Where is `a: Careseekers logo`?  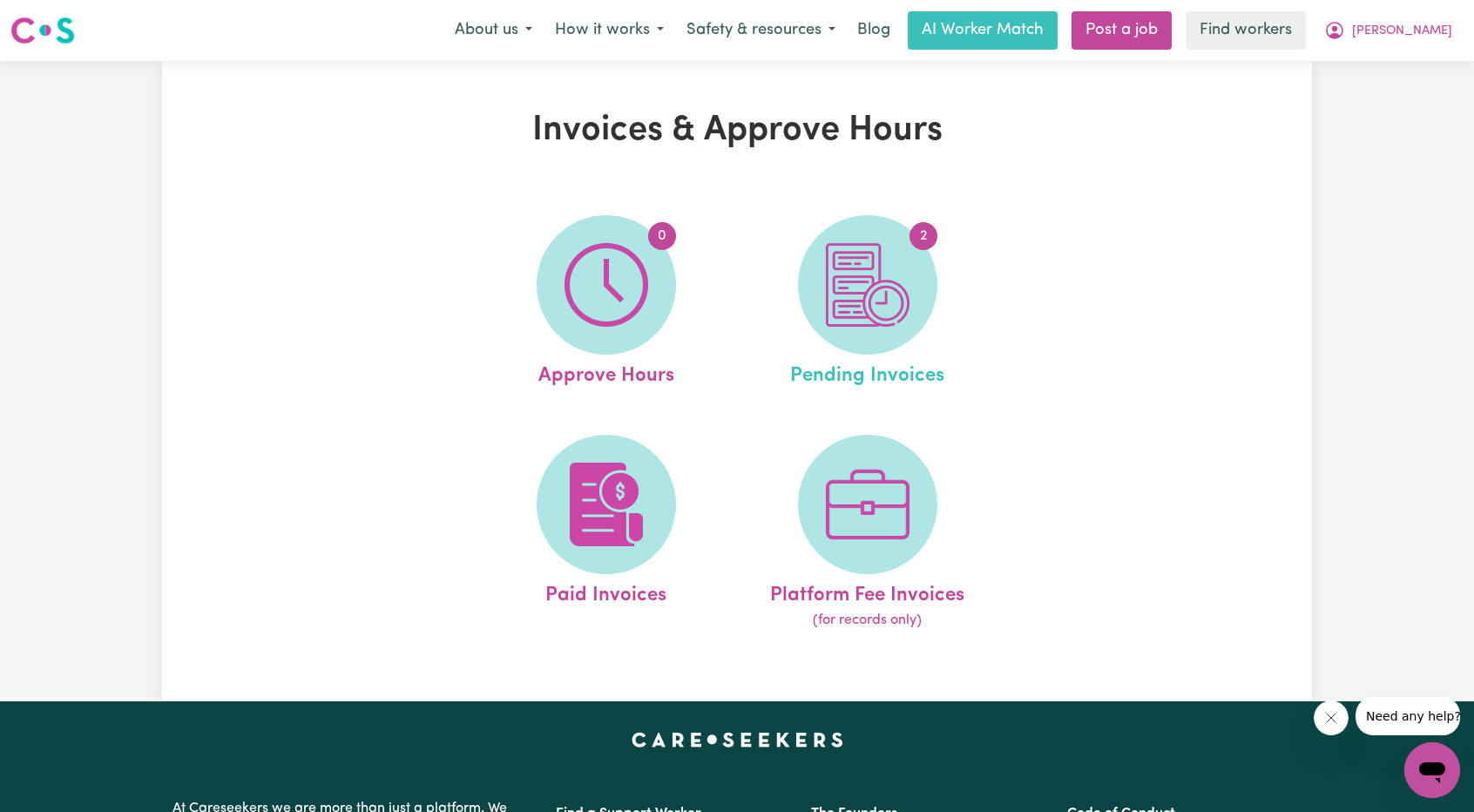 a: Careseekers logo is located at coordinates (43, 30).